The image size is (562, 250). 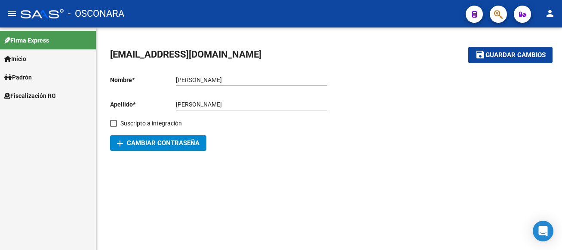 What do you see at coordinates (96, 14) in the screenshot?
I see `span: - OSCONARA` at bounding box center [96, 14].